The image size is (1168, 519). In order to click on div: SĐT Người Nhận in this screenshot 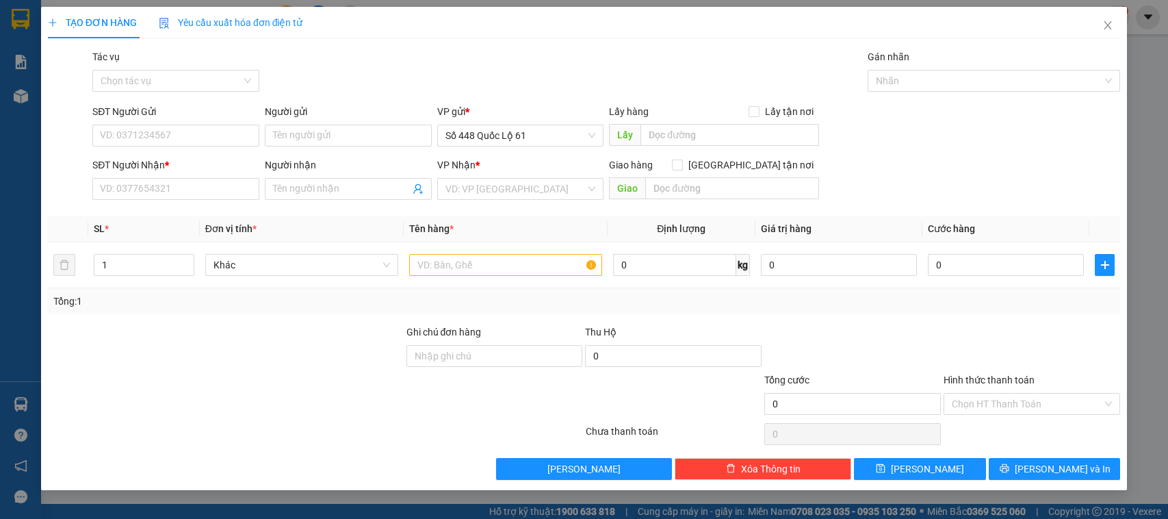, I will do `click(176, 165)`.